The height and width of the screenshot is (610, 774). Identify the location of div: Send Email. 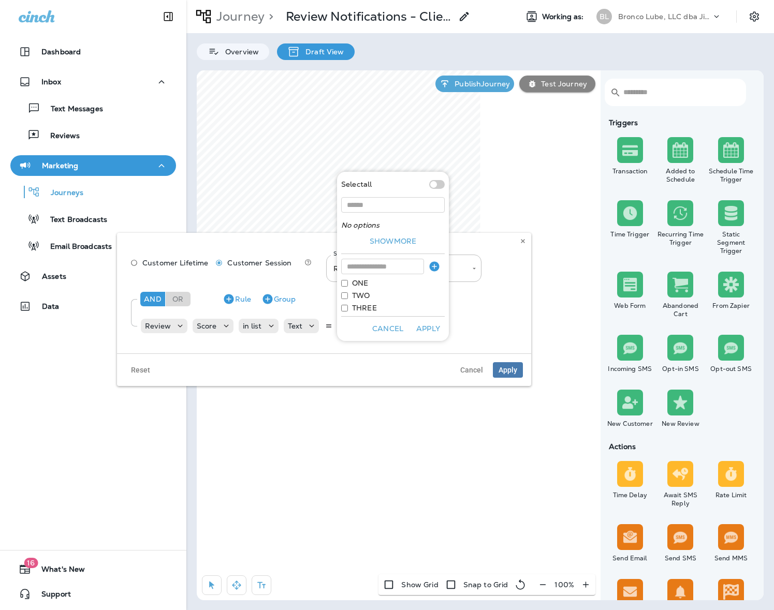
(630, 559).